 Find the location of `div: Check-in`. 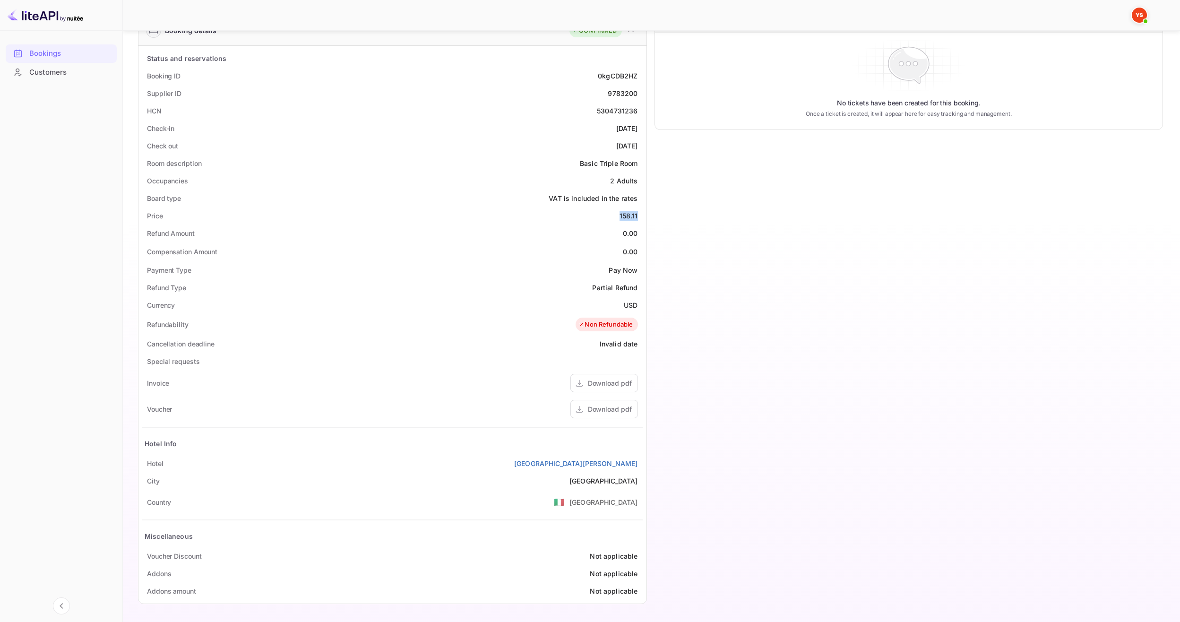

div: Check-in is located at coordinates (161, 128).